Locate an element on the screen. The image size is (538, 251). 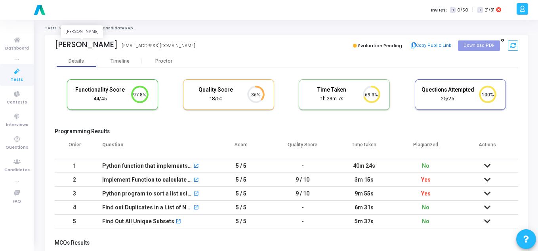
div: 18/50 is located at coordinates (216, 99).